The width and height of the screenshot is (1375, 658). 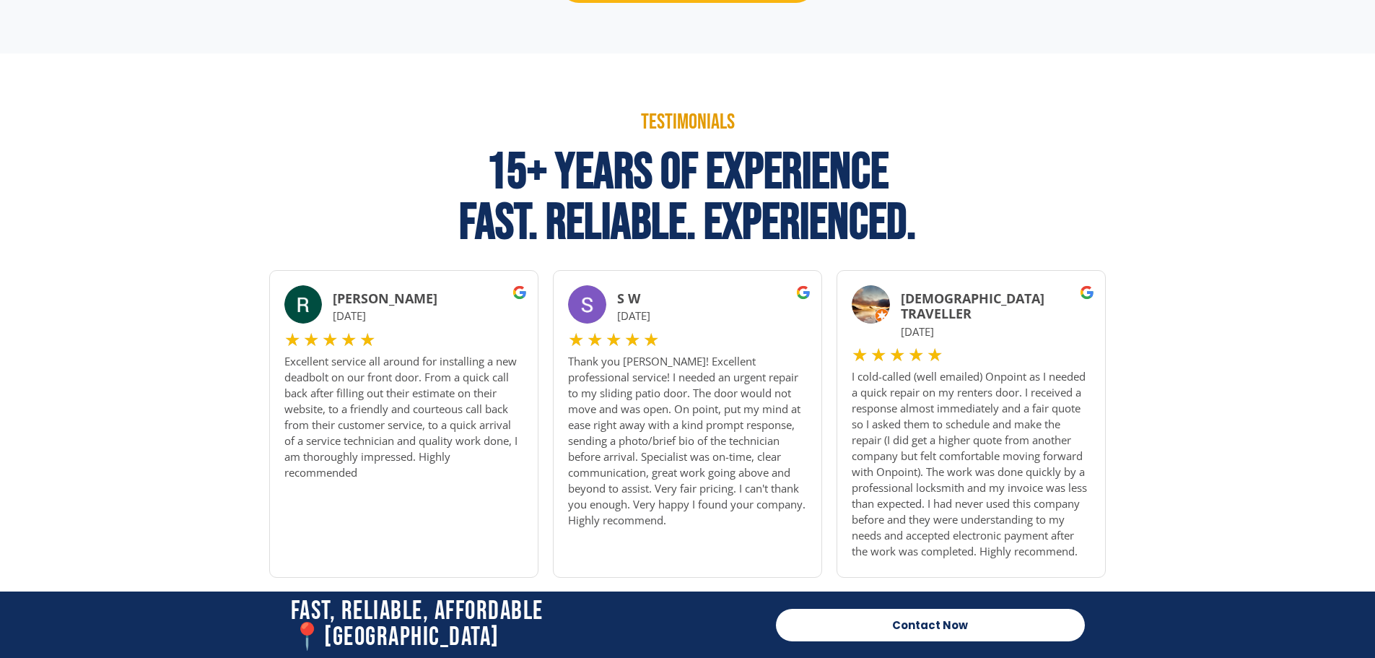 What do you see at coordinates (303, 304) in the screenshot?
I see `img: Doors Repair General 45` at bounding box center [303, 304].